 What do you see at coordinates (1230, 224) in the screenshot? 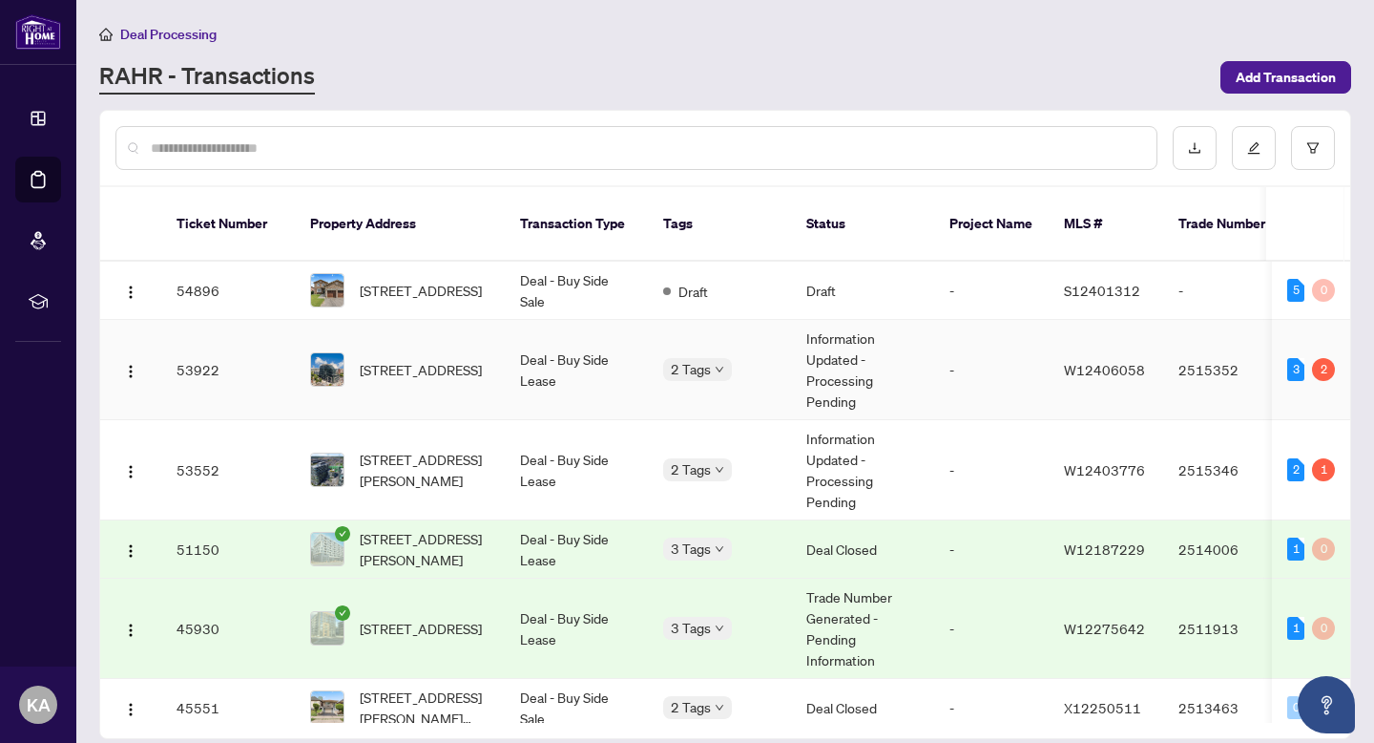
I see `th: Trade Number` at bounding box center [1230, 224].